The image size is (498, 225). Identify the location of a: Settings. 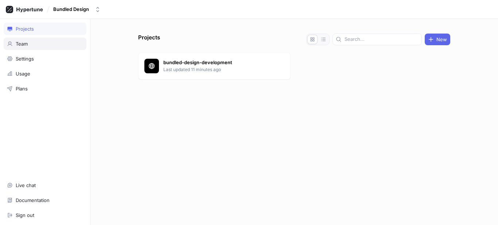
(45, 59).